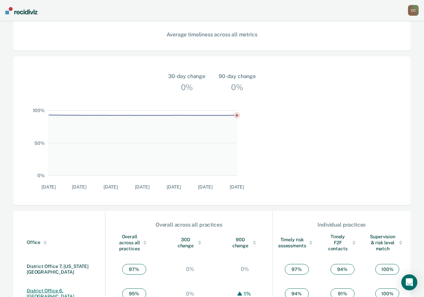  What do you see at coordinates (190, 243) in the screenshot?
I see `div: 30D change` at bounding box center [190, 243].